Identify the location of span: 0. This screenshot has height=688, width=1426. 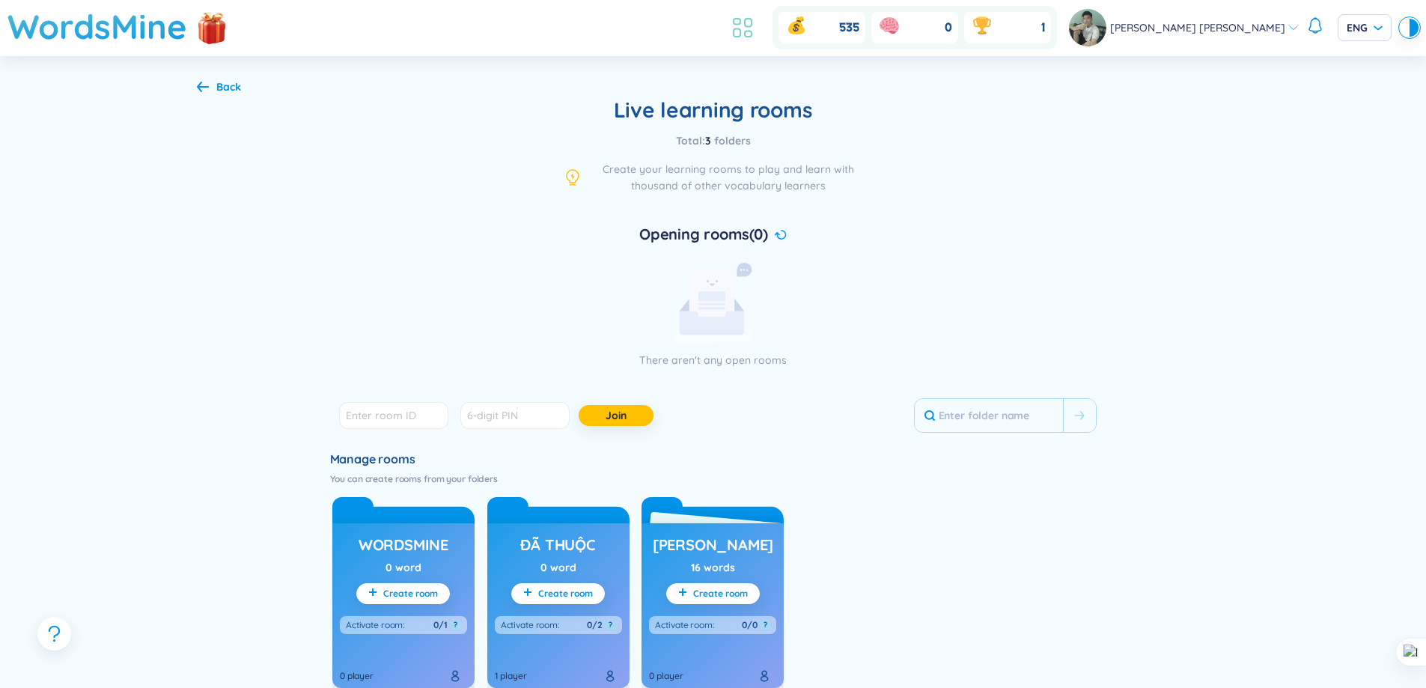
(948, 28).